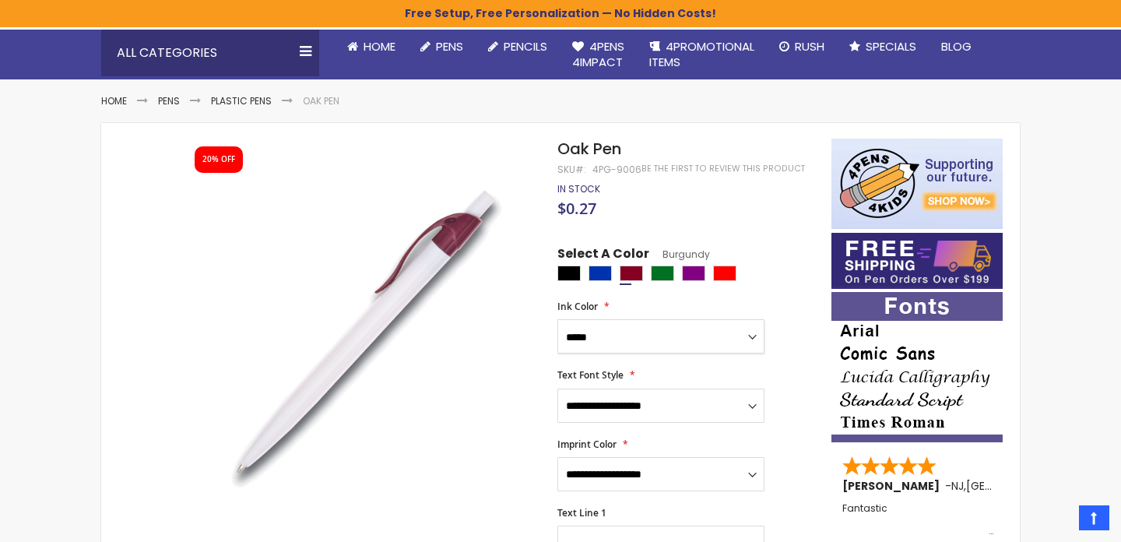 The image size is (1121, 542). Describe the element at coordinates (917, 367) in the screenshot. I see `img: font-personalization-examples` at that location.